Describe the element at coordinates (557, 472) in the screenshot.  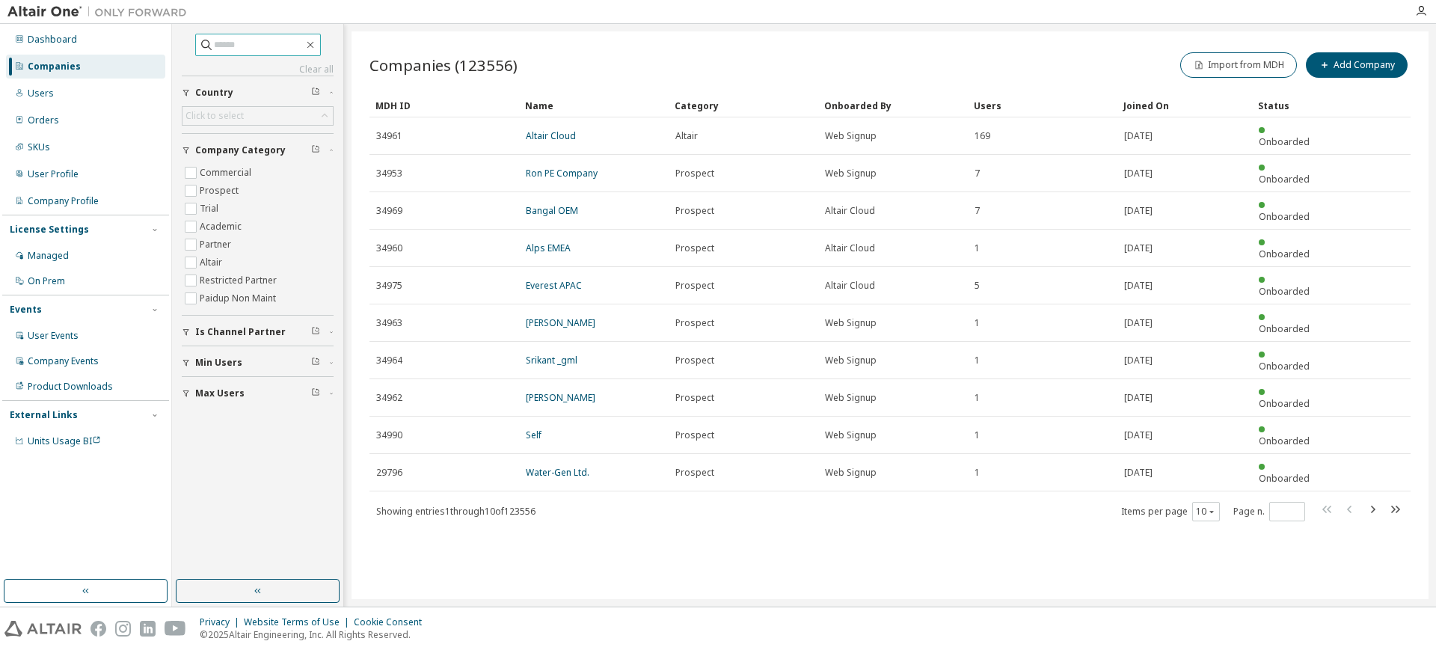
I see `a: Water-Gen Ltd.` at that location.